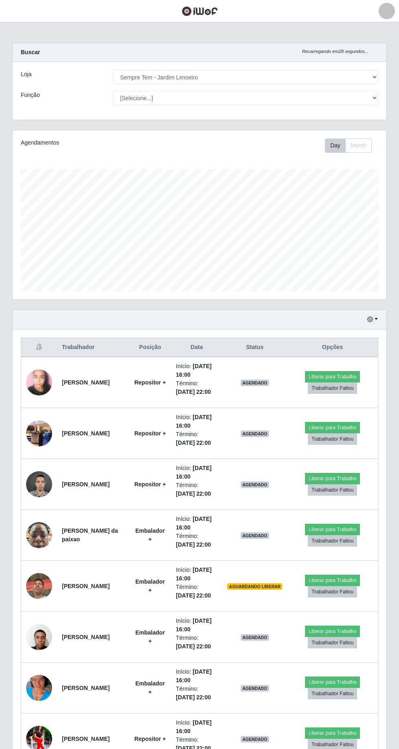  Describe the element at coordinates (39, 484) in the screenshot. I see `img: 1757951342814.jpeg` at that location.